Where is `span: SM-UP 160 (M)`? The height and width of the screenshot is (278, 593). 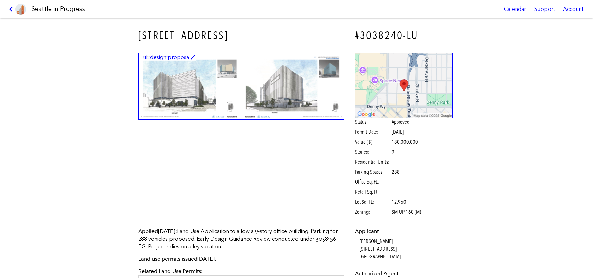 span: SM-UP 160 (M) is located at coordinates (406, 212).